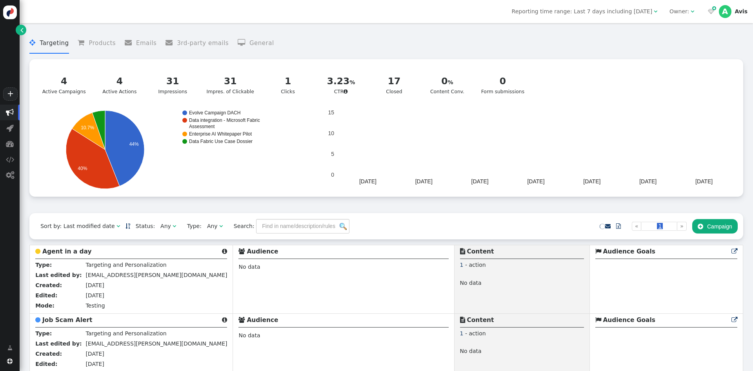 This screenshot has height=371, width=753. I want to click on div: Owner:, so click(679, 11).